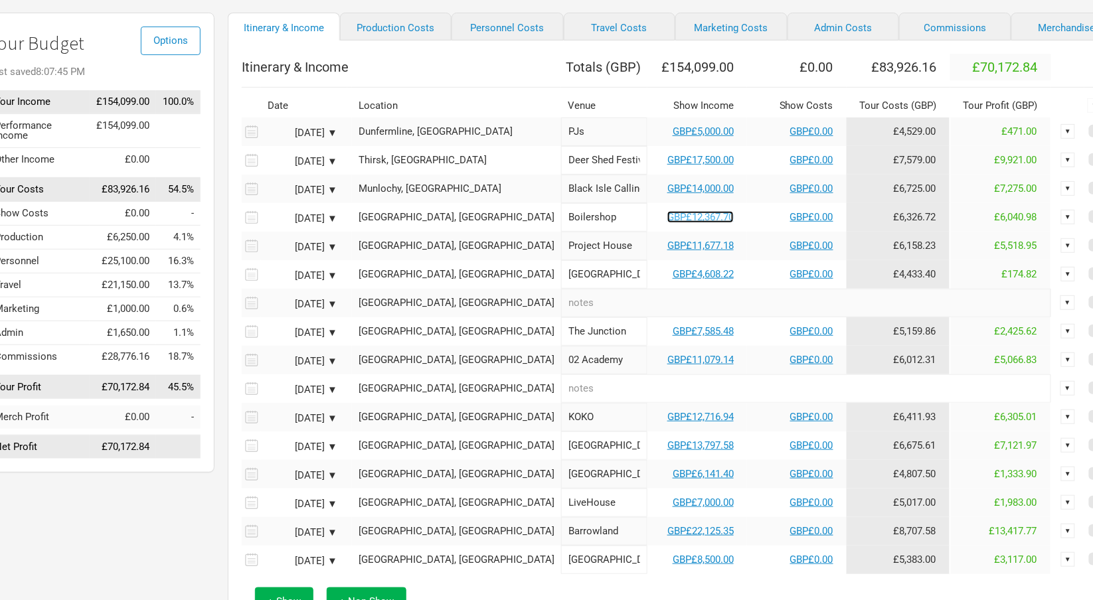 The width and height of the screenshot is (1093, 600). I want to click on td: £154,099.00, so click(123, 130).